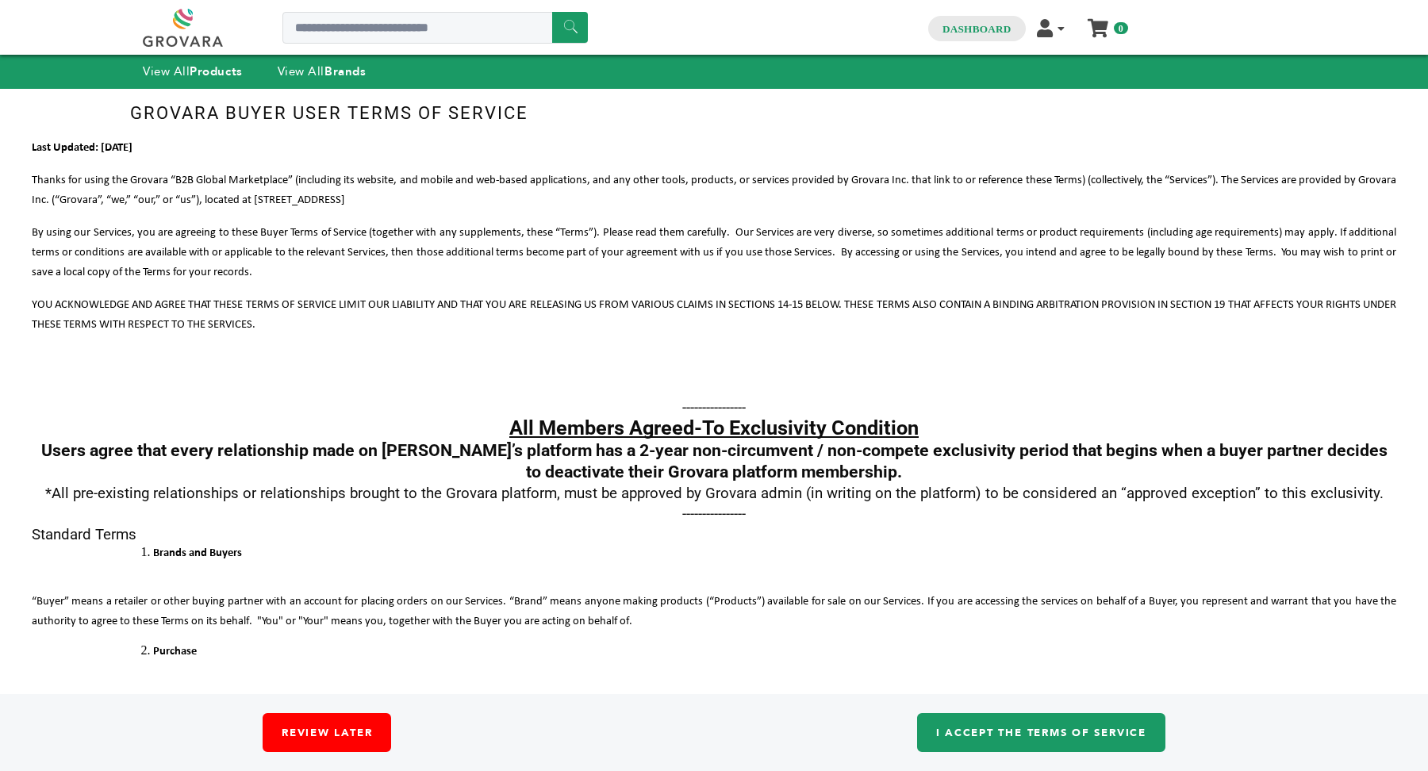 Image resolution: width=1428 pixels, height=771 pixels. I want to click on span: By using our Services, you are agreeing to these Buyer Terms of Service (together with any supple..., so click(714, 252).